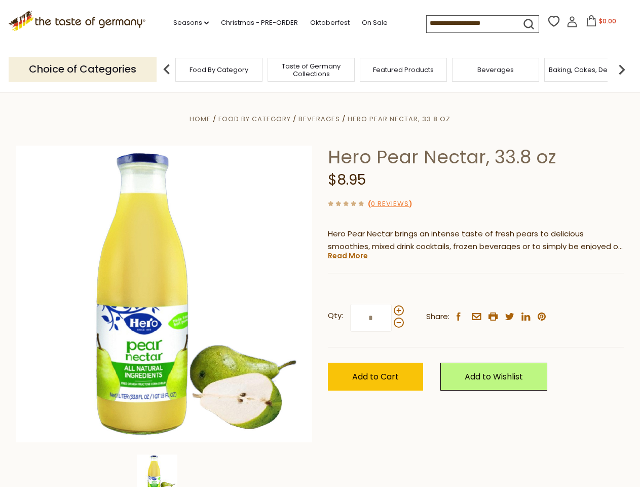 This screenshot has height=487, width=640. I want to click on a: Home, so click(200, 119).